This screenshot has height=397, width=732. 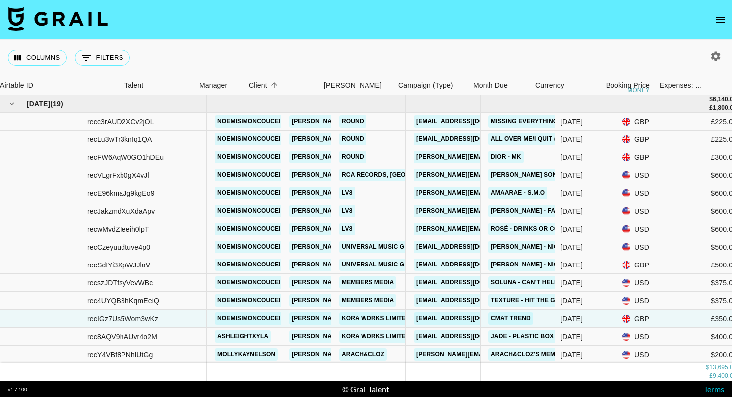 I want to click on div: Talent, so click(x=134, y=85).